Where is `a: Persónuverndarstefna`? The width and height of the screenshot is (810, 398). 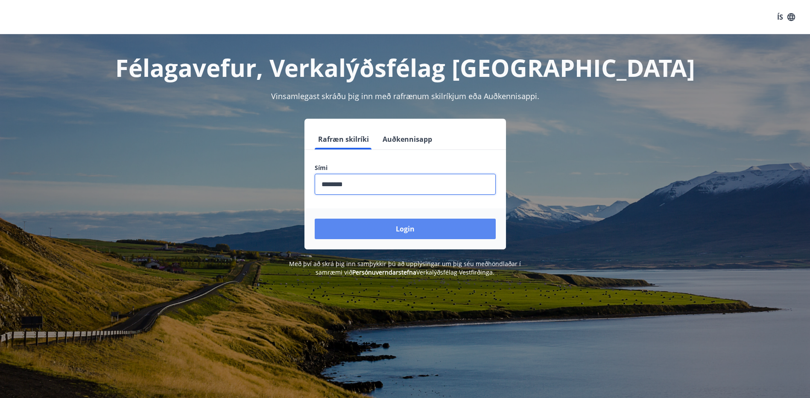 a: Persónuverndarstefna is located at coordinates (384, 272).